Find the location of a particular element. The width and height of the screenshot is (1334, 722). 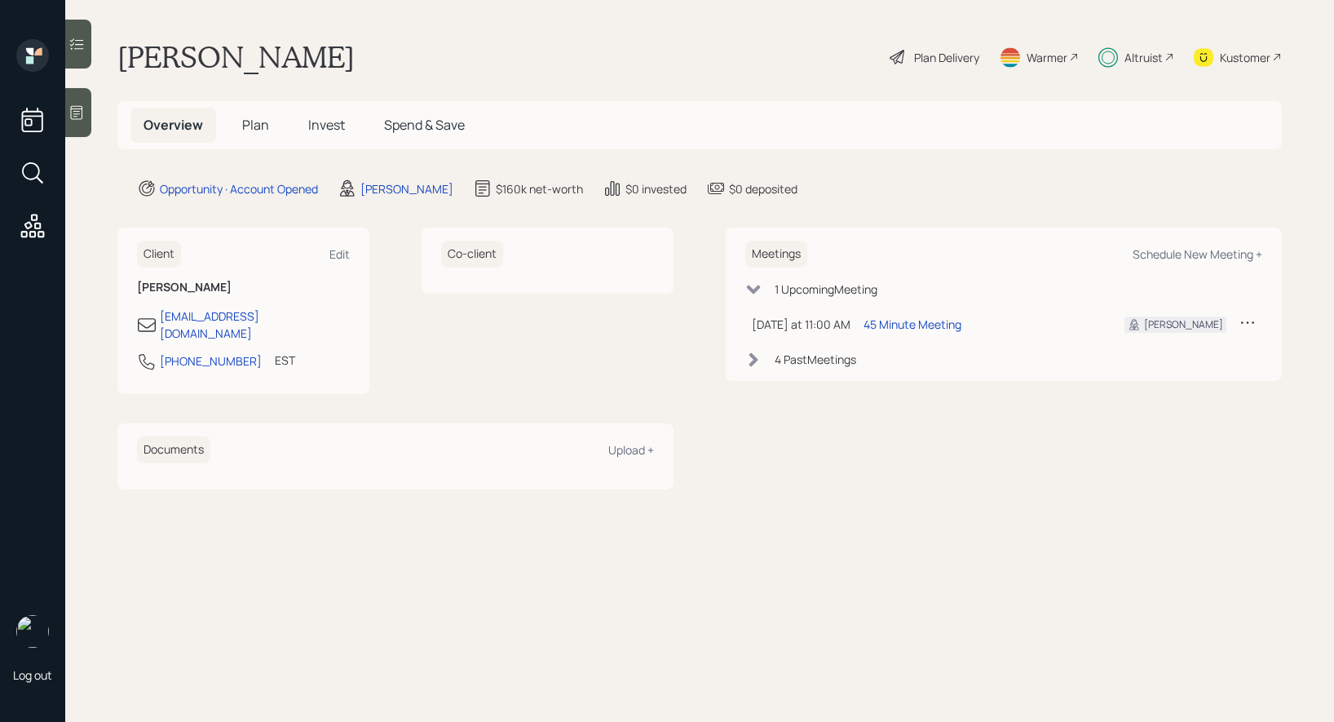

span: Invest is located at coordinates (326, 125).